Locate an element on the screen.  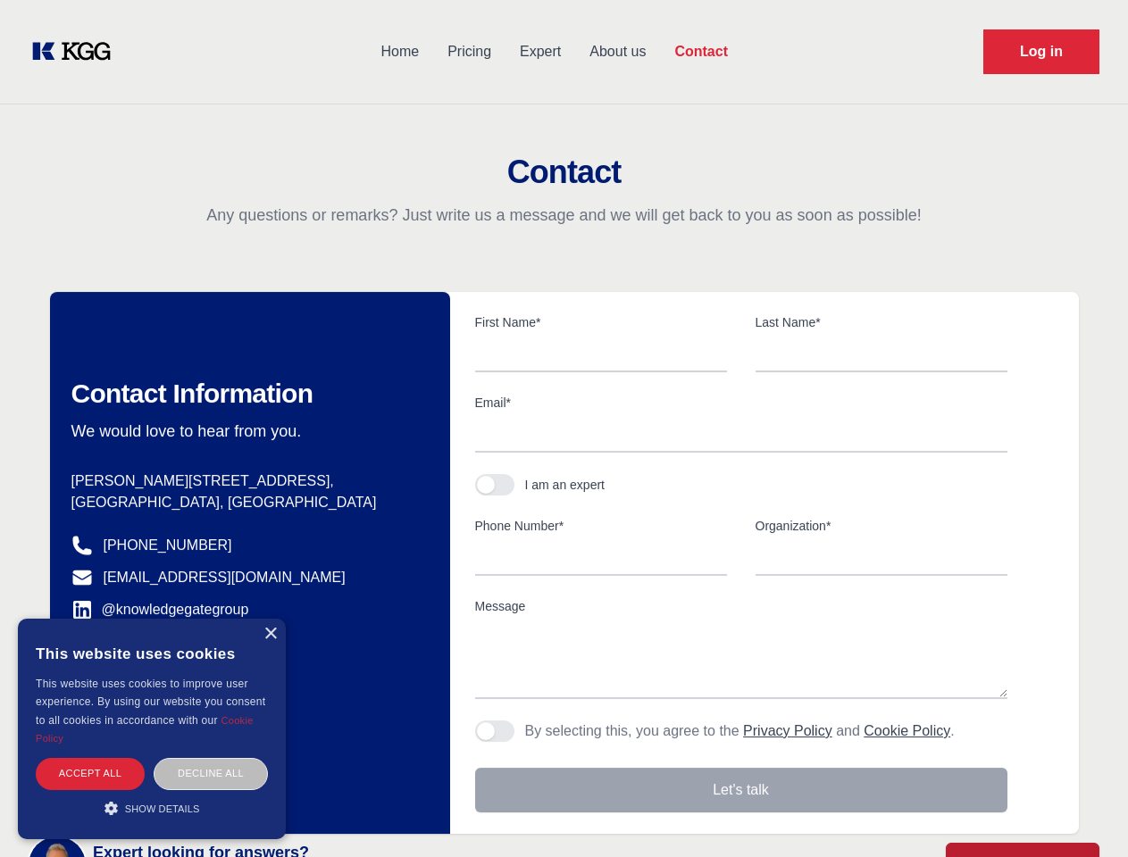
label: First Name* is located at coordinates (601, 322).